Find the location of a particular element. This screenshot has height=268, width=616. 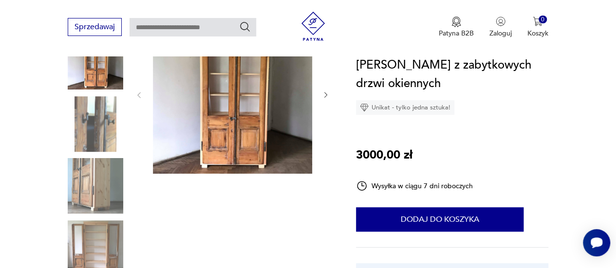

button: Dodaj do koszyka is located at coordinates (439, 219).